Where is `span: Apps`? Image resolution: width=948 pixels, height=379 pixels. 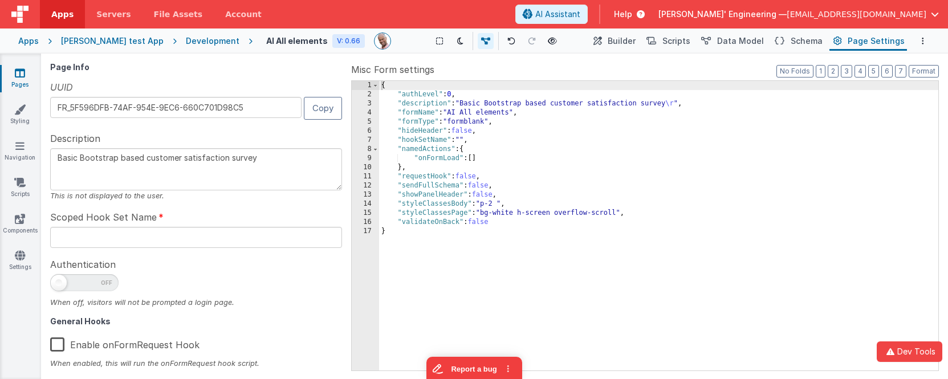 span: Apps is located at coordinates (62, 14).